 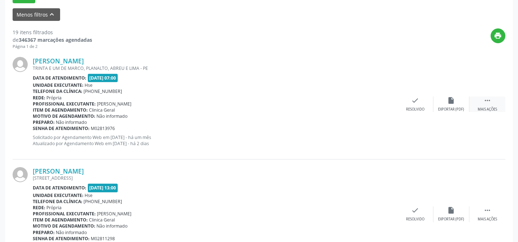 What do you see at coordinates (498, 36) in the screenshot?
I see `button: print` at bounding box center [498, 36].